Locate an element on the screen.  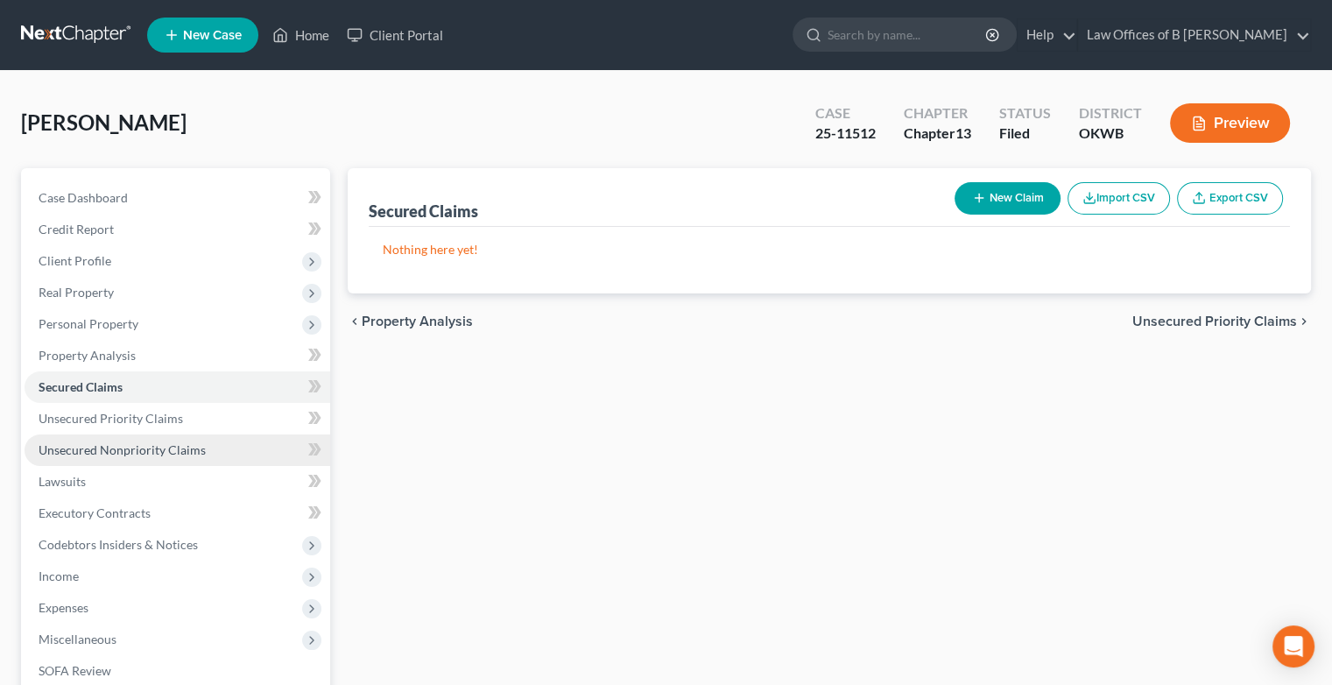
i: chevron_left is located at coordinates (355, 321).